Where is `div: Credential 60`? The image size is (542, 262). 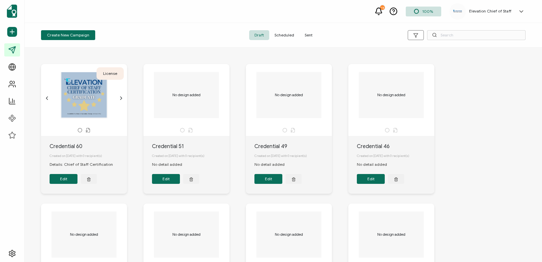 div: Credential 60 is located at coordinates (88, 146).